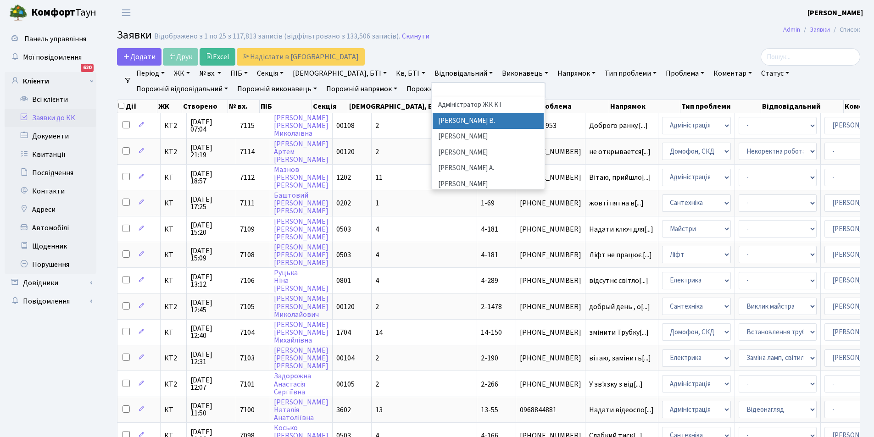 This screenshot has height=437, width=874. I want to click on a: Квитанції, so click(50, 155).